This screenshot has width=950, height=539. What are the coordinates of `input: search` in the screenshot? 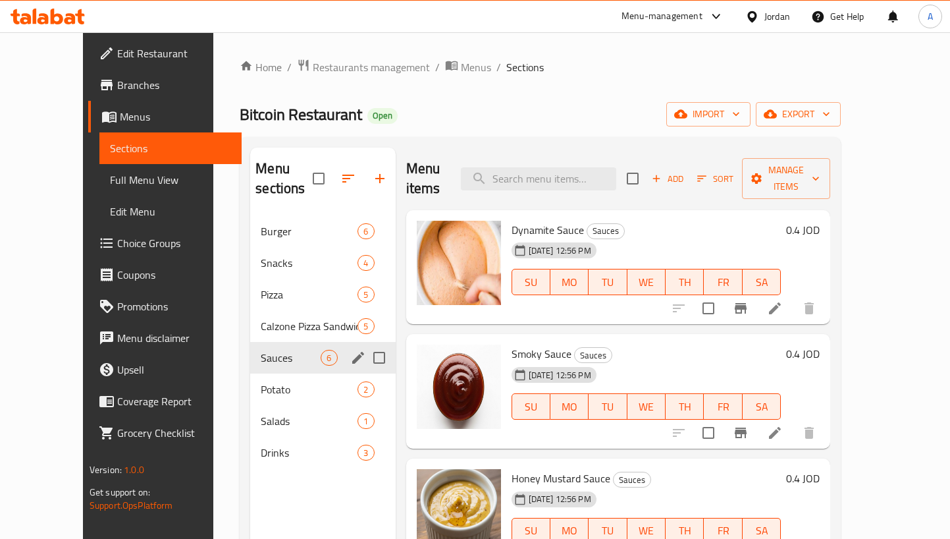 It's located at (539, 178).